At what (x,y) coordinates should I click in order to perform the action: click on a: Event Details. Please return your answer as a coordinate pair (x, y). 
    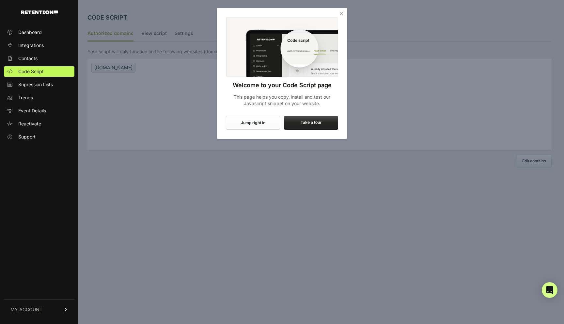
    Looking at the image, I should click on (39, 111).